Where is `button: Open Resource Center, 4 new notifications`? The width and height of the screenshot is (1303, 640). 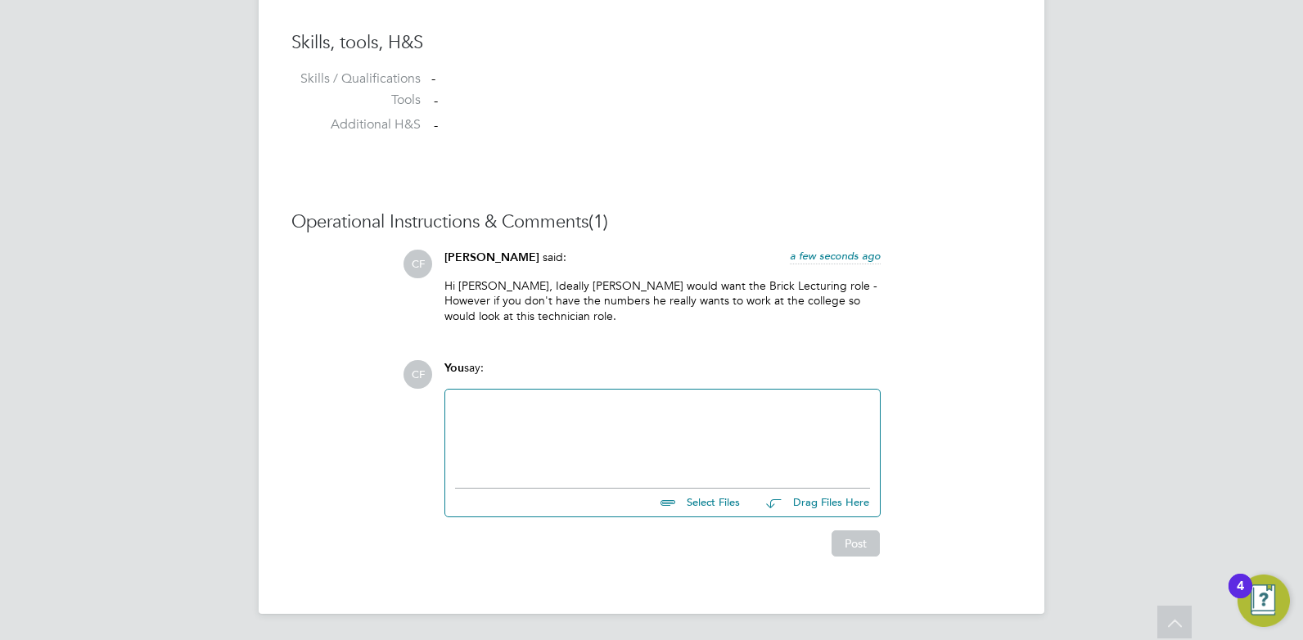
button: Open Resource Center, 4 new notifications is located at coordinates (1264, 601).